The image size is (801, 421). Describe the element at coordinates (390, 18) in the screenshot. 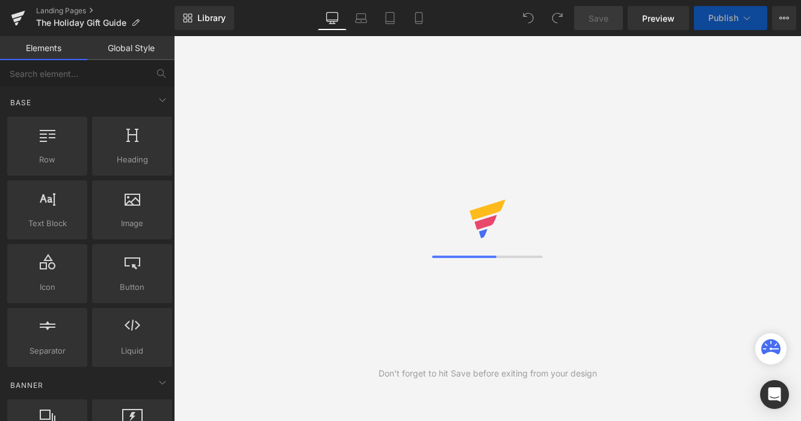

I see `a: Tablet` at that location.